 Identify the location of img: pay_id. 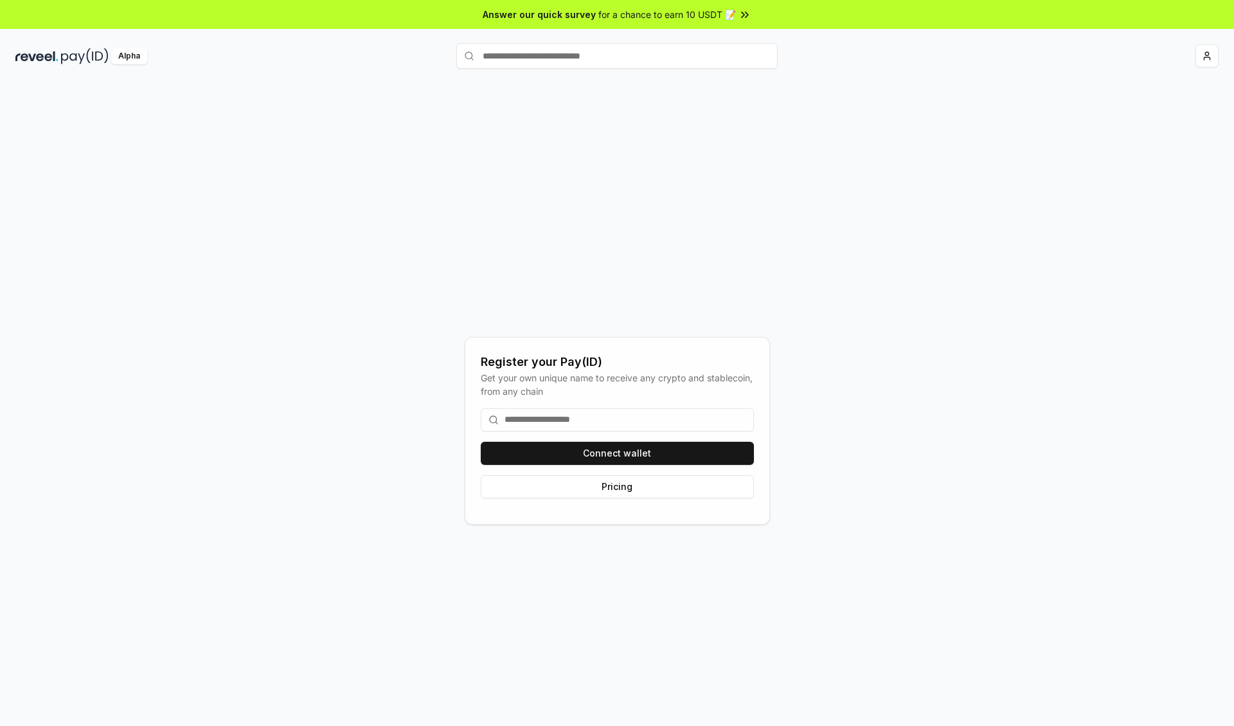
(85, 56).